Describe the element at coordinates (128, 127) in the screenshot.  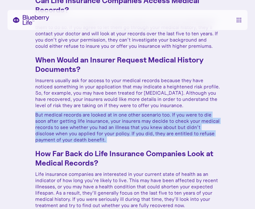
I see `p: But medical records are looked at in one other scenario too. If you were to die soon after gettin...` at that location.